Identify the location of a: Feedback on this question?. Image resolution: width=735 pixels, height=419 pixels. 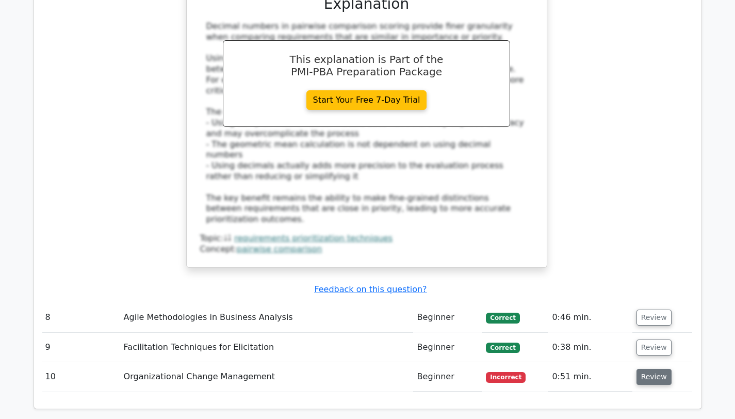
(370, 289).